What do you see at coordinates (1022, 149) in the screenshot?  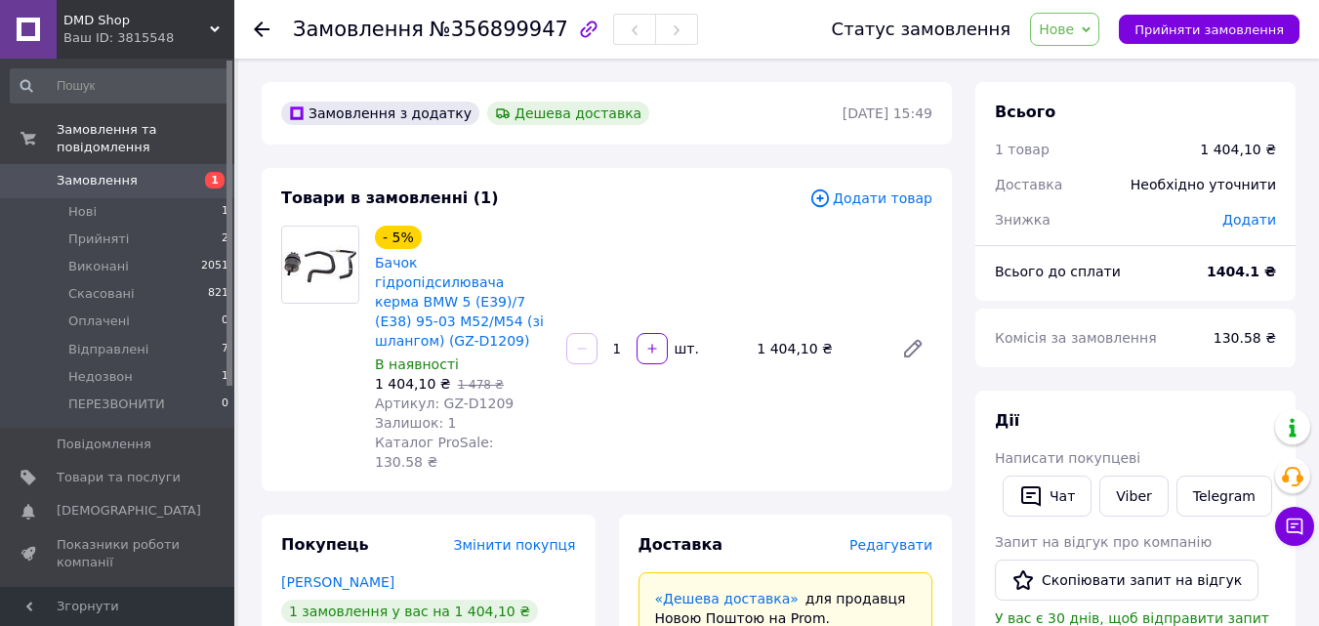 I see `span: 1 товар` at bounding box center [1022, 149].